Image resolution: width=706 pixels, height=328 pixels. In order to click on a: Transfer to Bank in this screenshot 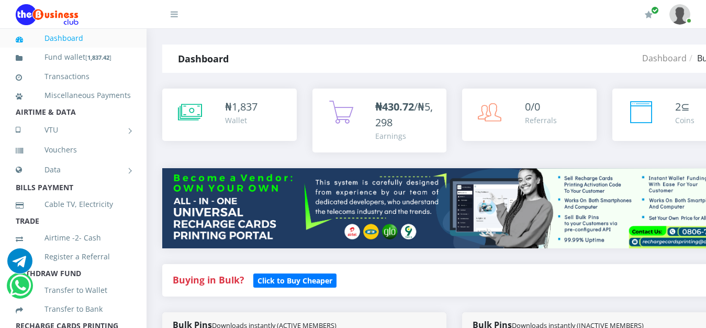, I will do `click(73, 309)`.